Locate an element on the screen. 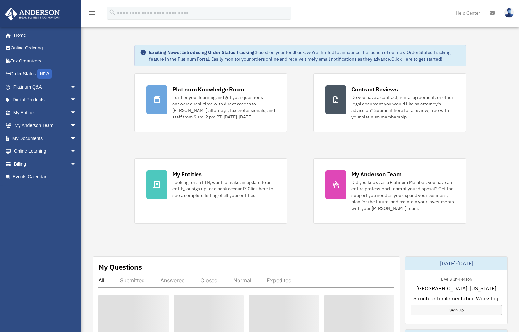 This screenshot has width=519, height=332. a: My Documentsarrow_drop_down is located at coordinates (45, 138).